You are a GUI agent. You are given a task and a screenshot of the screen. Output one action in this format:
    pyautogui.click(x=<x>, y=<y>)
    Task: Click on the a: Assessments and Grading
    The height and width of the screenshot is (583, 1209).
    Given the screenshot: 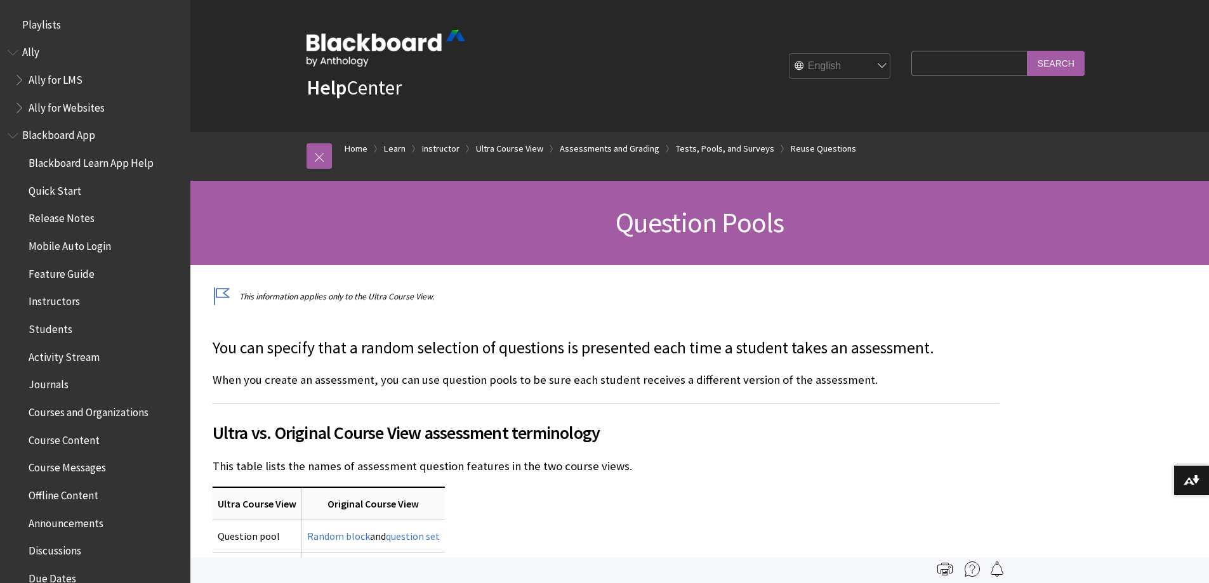 What is the action you would take?
    pyautogui.click(x=609, y=149)
    